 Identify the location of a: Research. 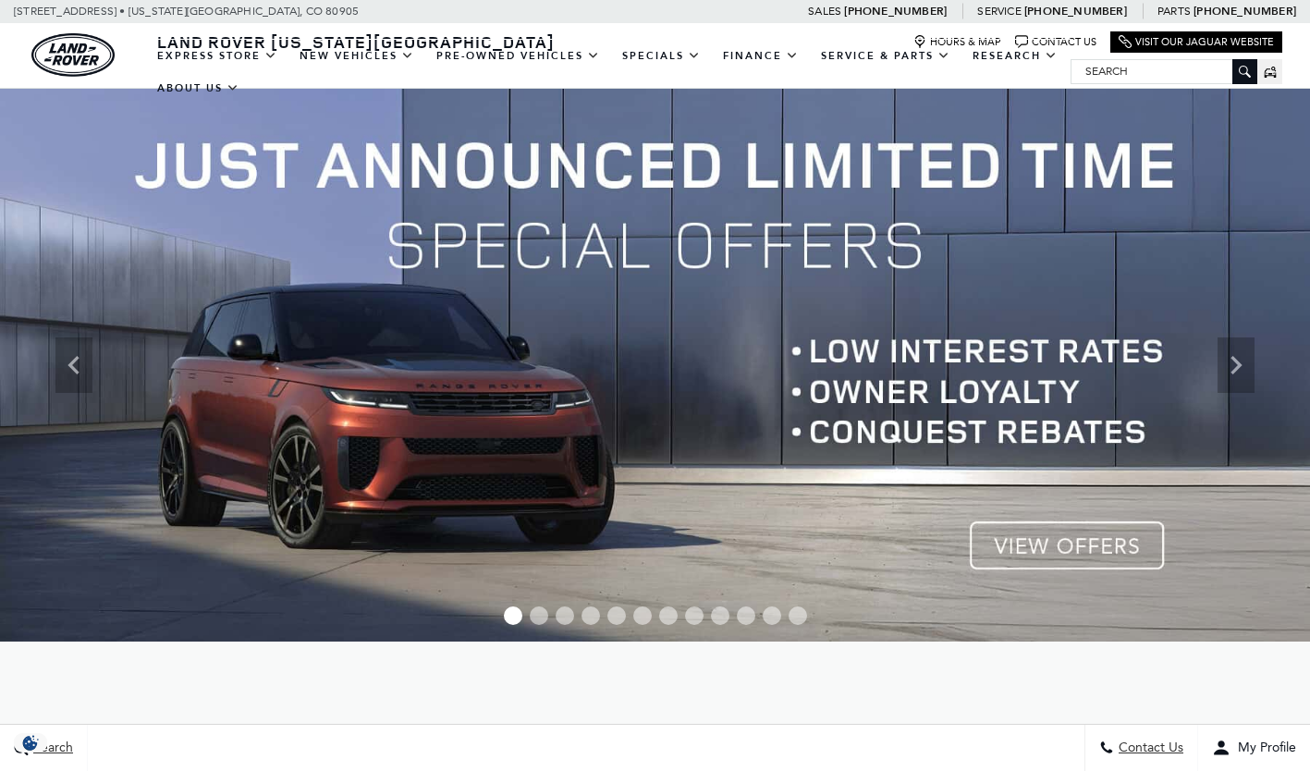
(1015, 55).